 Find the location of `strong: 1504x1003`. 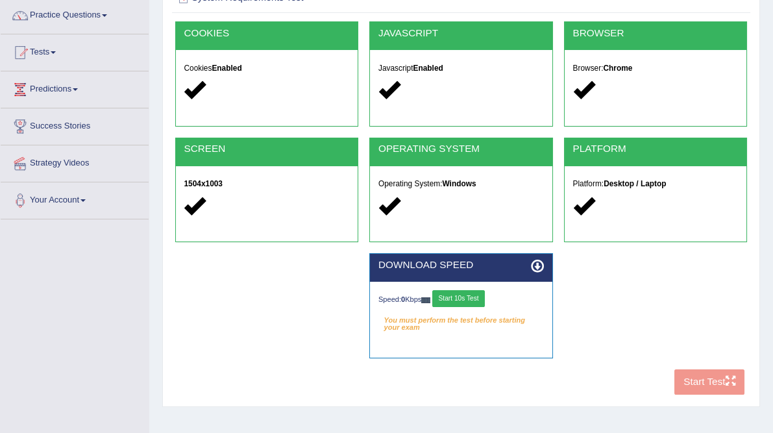

strong: 1504x1003 is located at coordinates (203, 184).